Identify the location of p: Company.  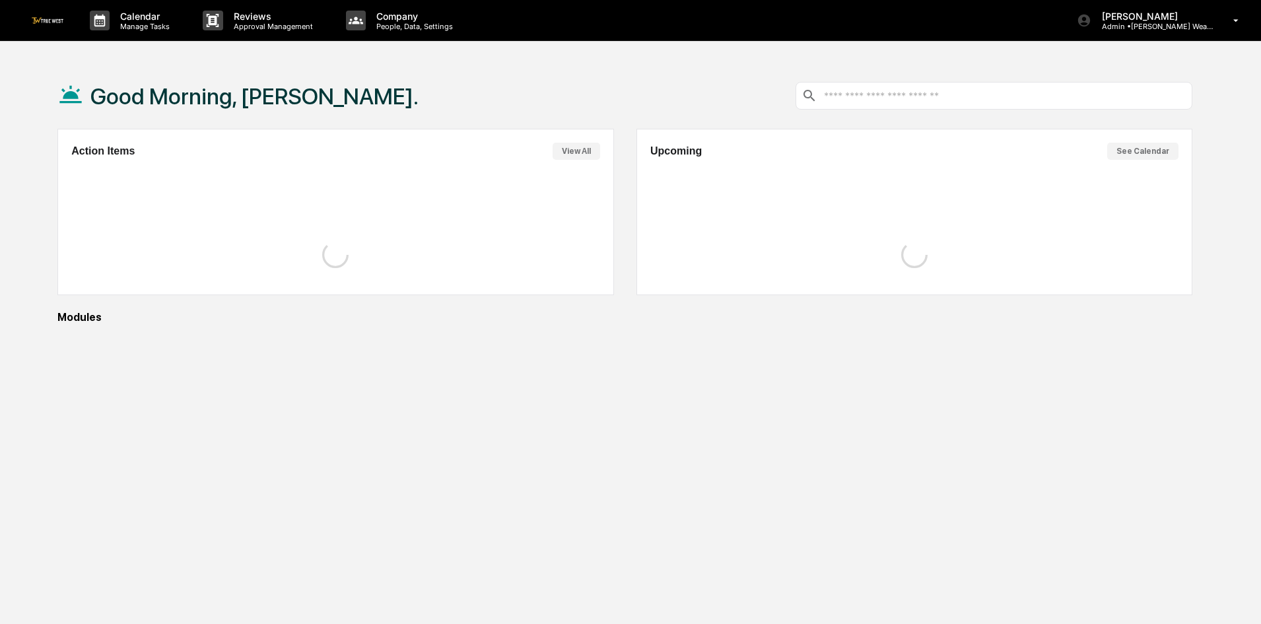
(413, 16).